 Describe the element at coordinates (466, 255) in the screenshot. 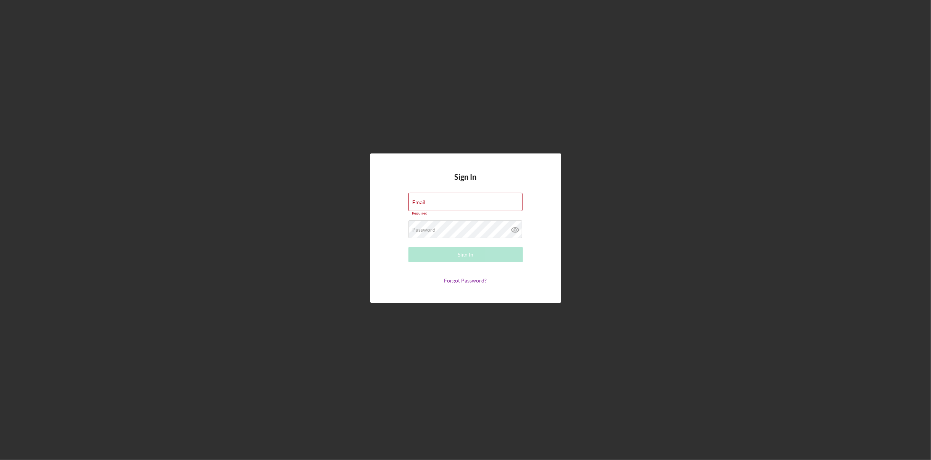

I see `button: Sign In` at that location.